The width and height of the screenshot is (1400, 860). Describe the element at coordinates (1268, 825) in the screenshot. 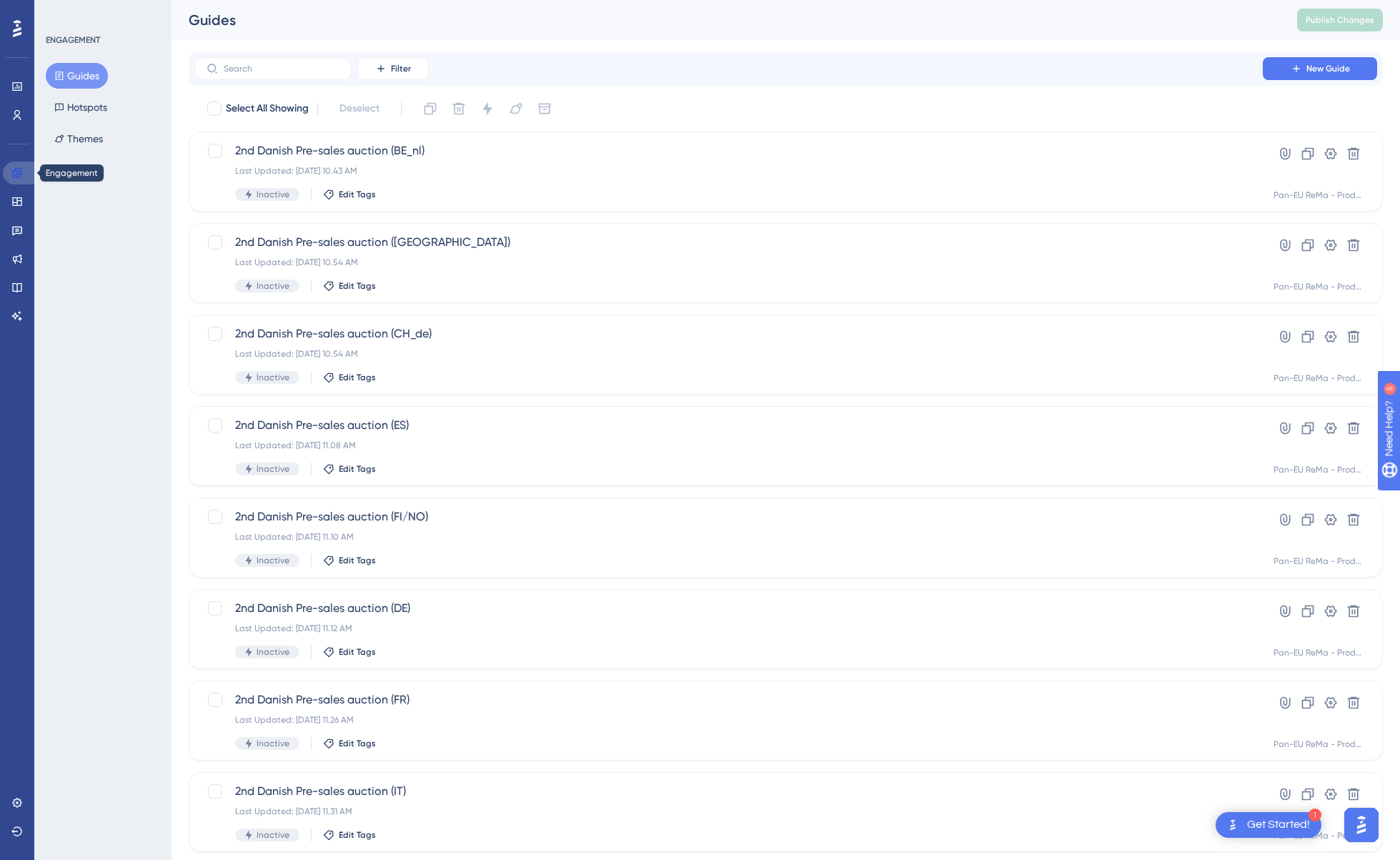

I see `div: Open Get Started! checklist, remaining modules: 1` at that location.